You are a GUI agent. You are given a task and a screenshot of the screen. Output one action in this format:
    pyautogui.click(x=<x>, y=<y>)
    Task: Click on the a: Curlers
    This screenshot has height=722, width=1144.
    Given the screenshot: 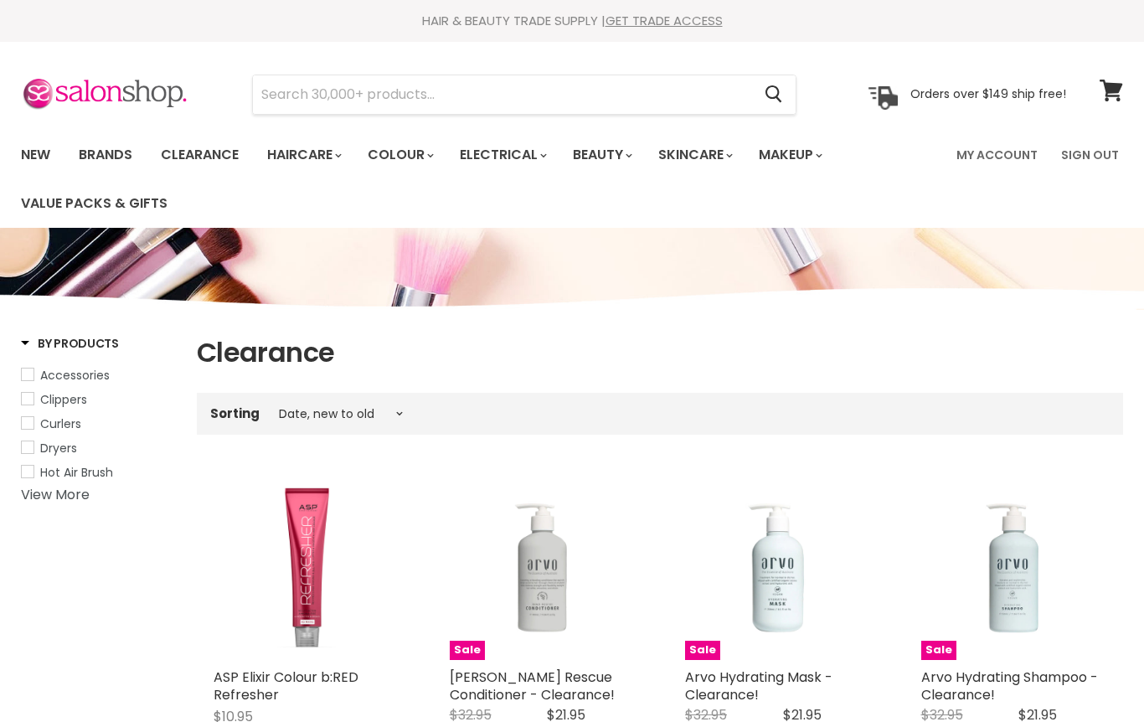 What is the action you would take?
    pyautogui.click(x=98, y=424)
    